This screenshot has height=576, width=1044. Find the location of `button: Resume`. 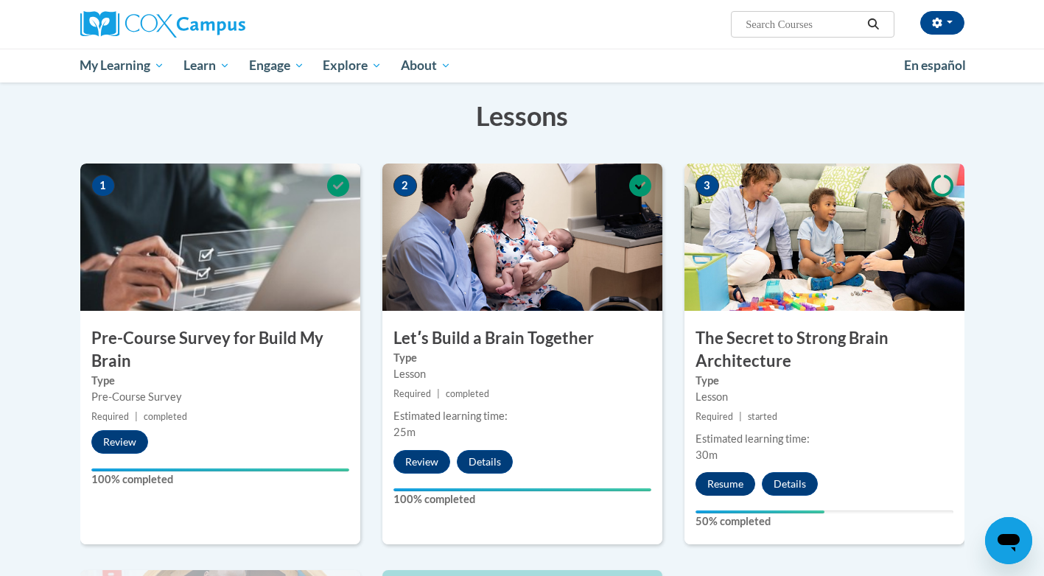

button: Resume is located at coordinates (725, 484).